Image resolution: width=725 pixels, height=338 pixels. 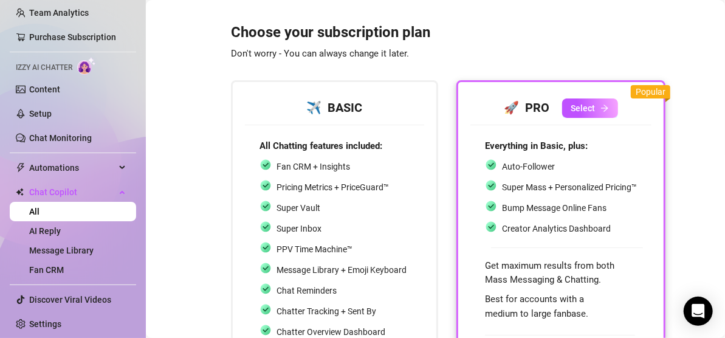 What do you see at coordinates (448, 43) in the screenshot?
I see `h3: Choose your subscription plan` at bounding box center [448, 43].